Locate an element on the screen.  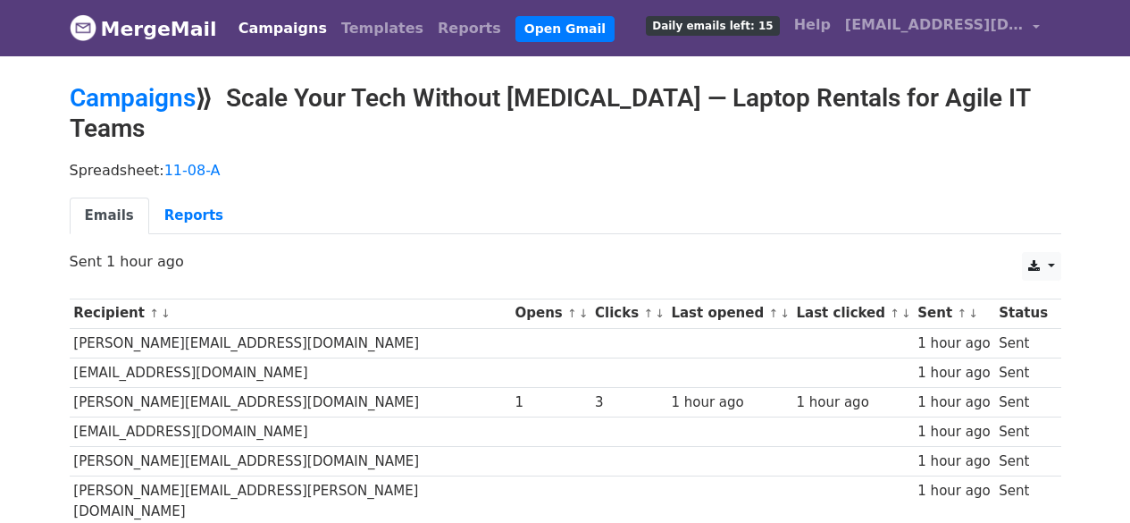
th: Clicks is located at coordinates (628, 313).